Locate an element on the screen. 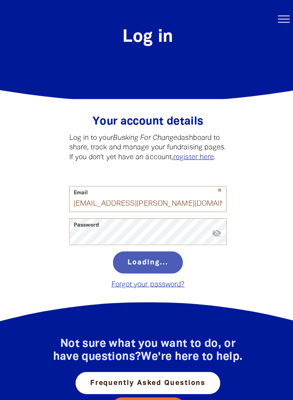 This screenshot has height=400, width=293. button: visibility_off is located at coordinates (215, 231).